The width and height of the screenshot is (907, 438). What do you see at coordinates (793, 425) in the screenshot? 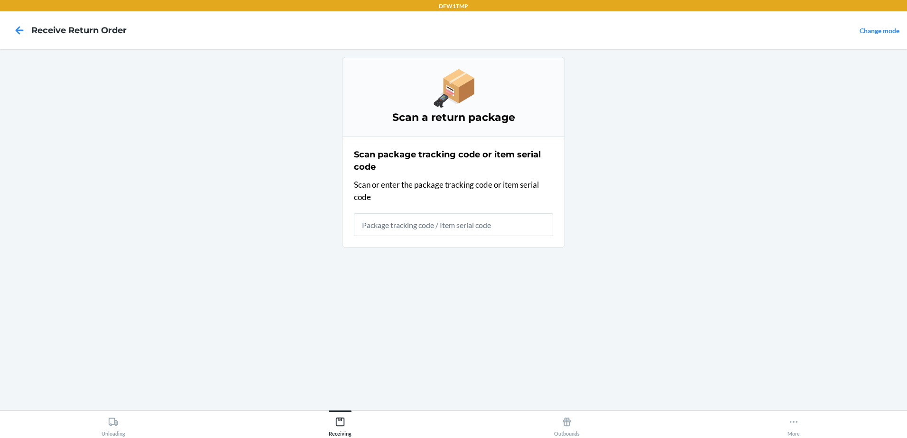
I see `div: More` at bounding box center [793, 425].